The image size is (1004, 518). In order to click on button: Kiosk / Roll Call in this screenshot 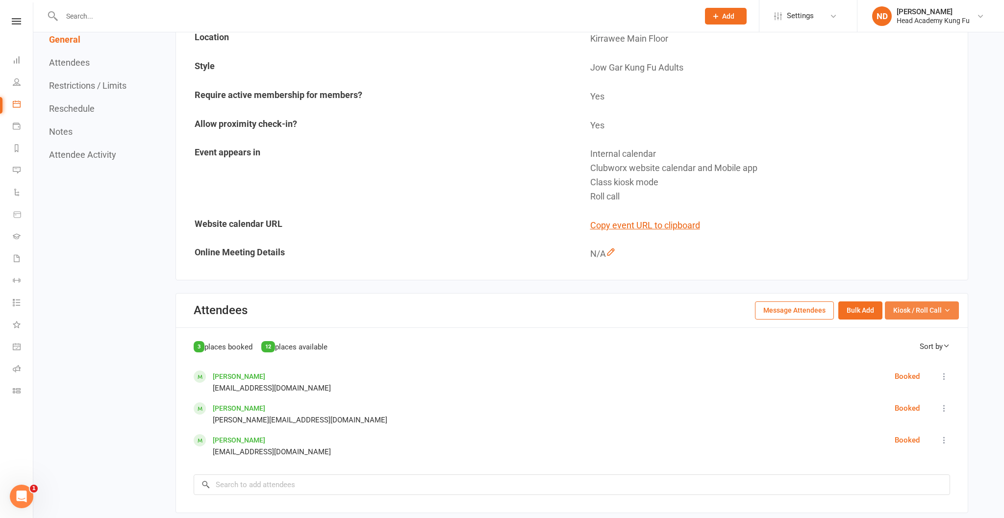, I will do `click(922, 310)`.